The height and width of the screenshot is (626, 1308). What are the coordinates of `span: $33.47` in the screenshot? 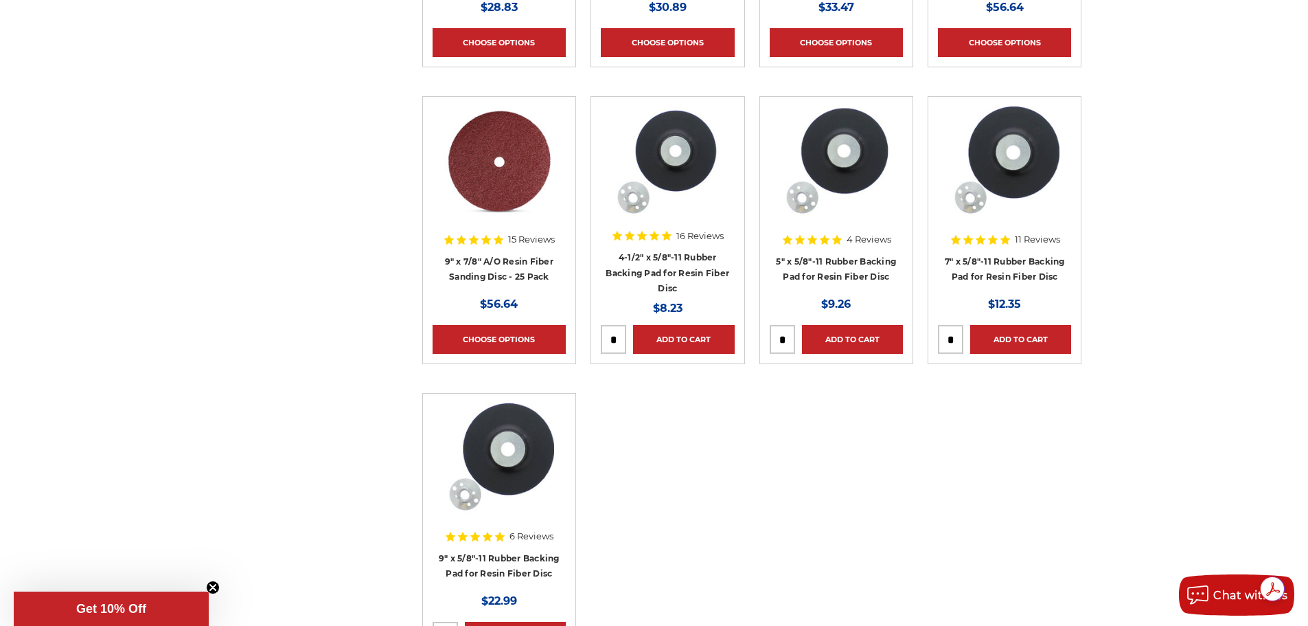 It's located at (837, 7).